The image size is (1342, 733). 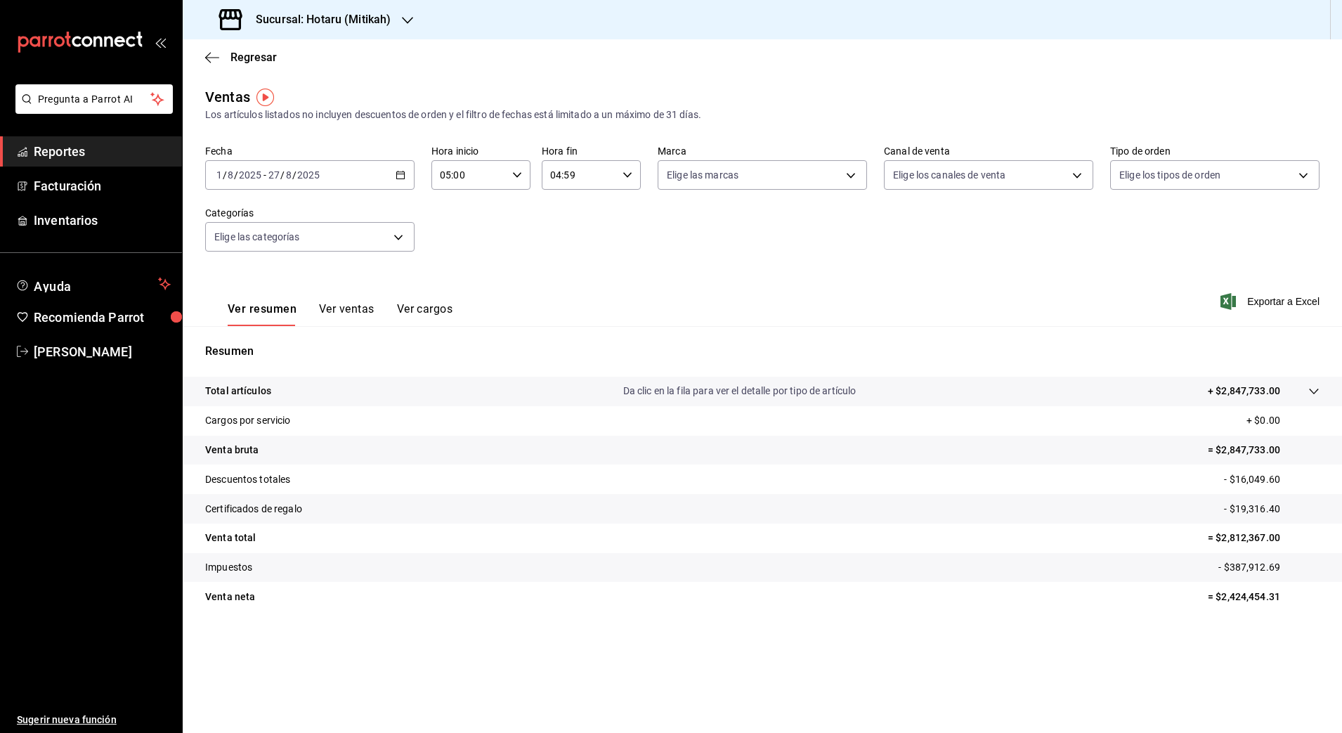 I want to click on label: Marca, so click(x=763, y=151).